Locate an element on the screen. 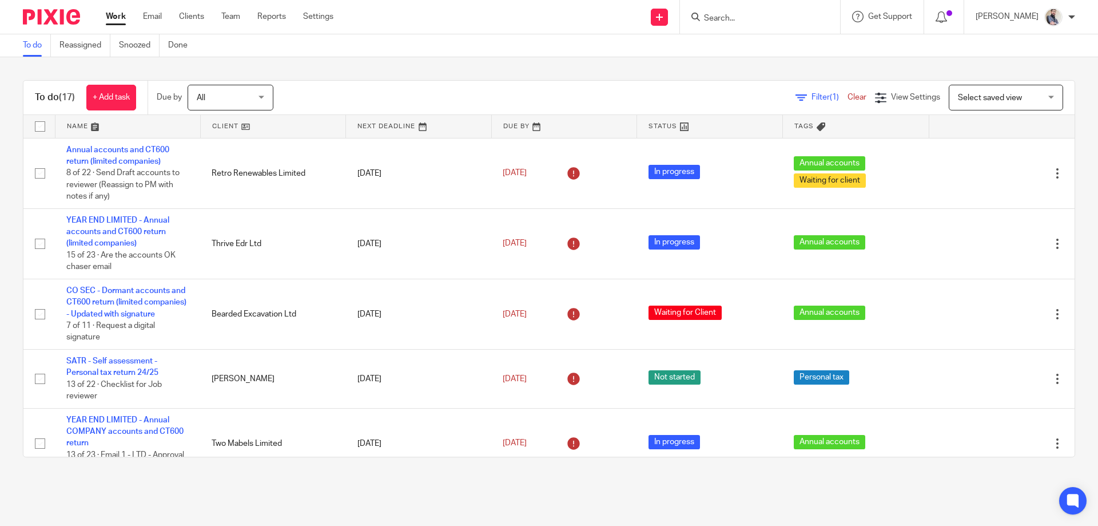  a: + Add task is located at coordinates (111, 97).